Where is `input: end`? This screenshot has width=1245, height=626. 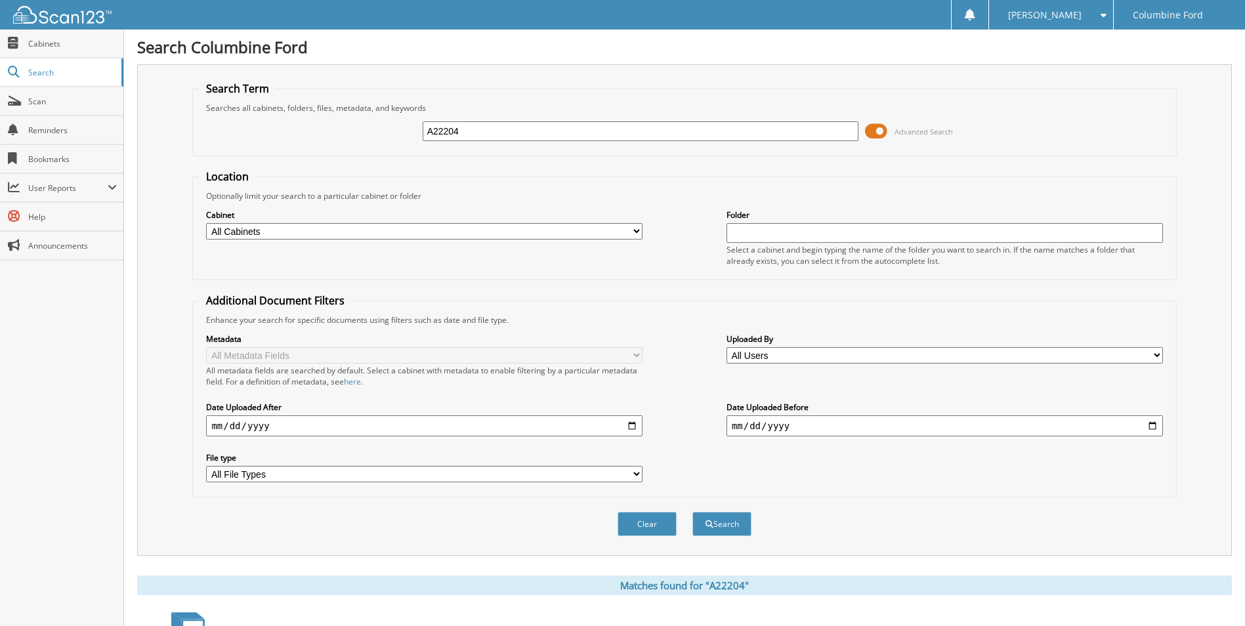
input: end is located at coordinates (944, 426).